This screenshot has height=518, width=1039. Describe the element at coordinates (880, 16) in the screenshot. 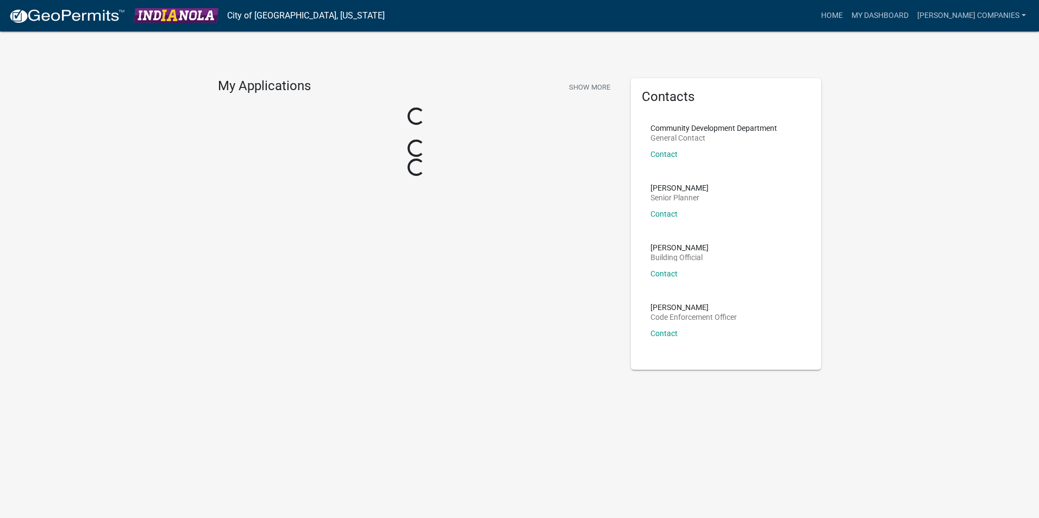

I see `a: My Dashboard` at that location.